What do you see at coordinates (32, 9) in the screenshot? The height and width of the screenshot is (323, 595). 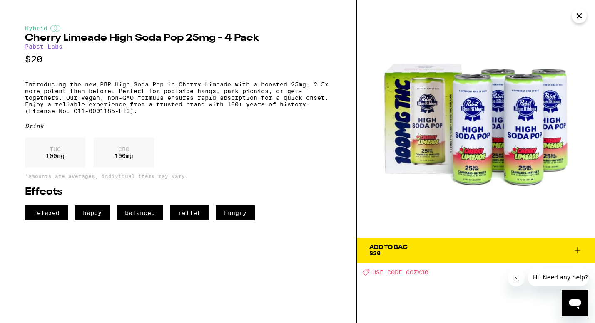 I see `span: Hi. Need any help?` at bounding box center [32, 9].